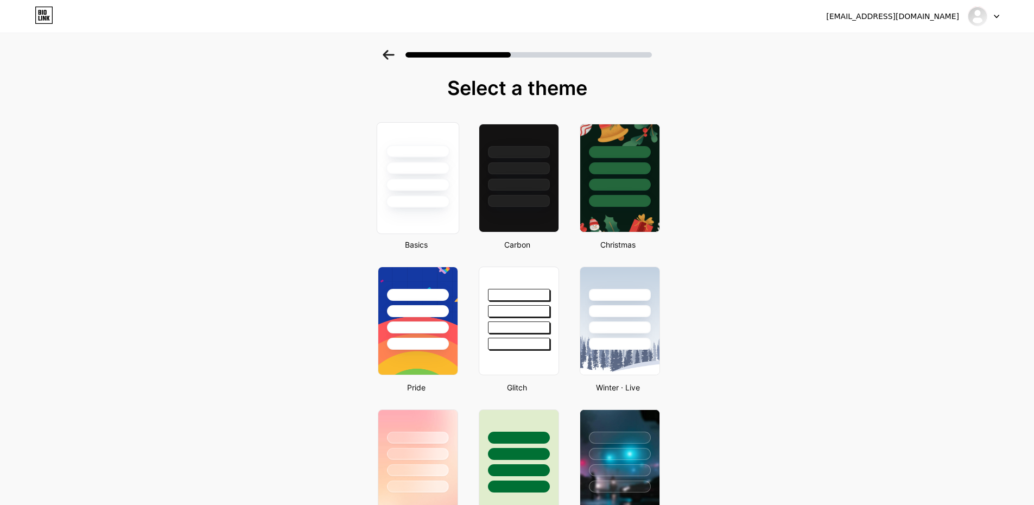 Image resolution: width=1034 pixels, height=505 pixels. Describe the element at coordinates (416, 244) in the screenshot. I see `div: Basics` at that location.